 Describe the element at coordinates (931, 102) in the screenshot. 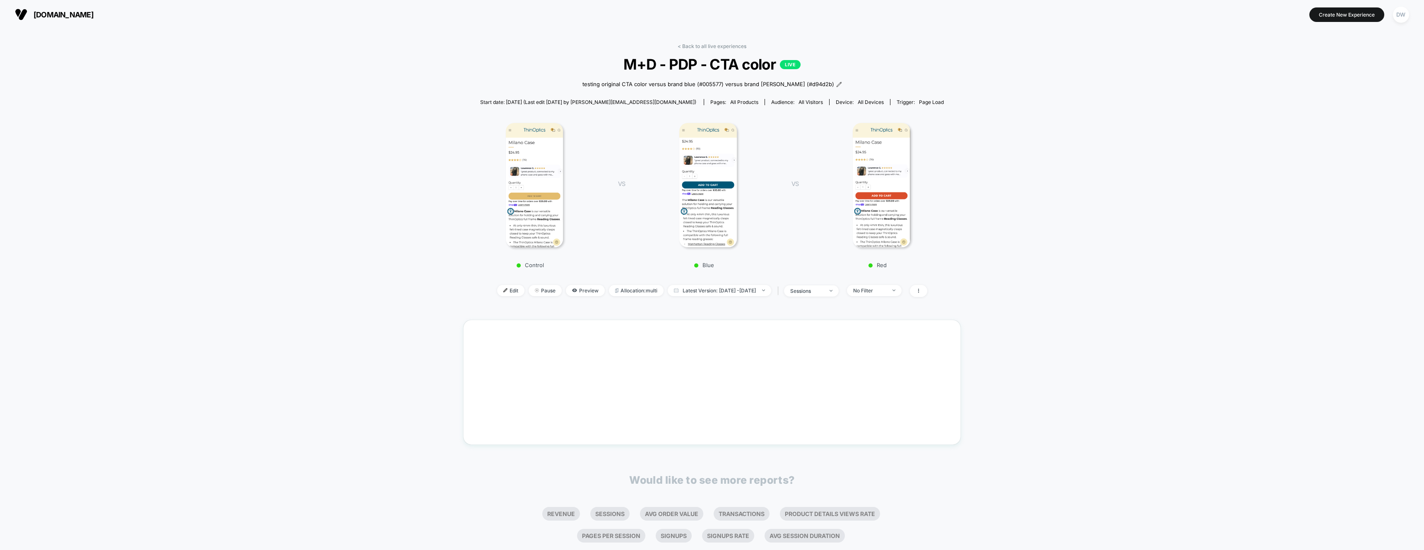

I see `span: Page Load` at that location.